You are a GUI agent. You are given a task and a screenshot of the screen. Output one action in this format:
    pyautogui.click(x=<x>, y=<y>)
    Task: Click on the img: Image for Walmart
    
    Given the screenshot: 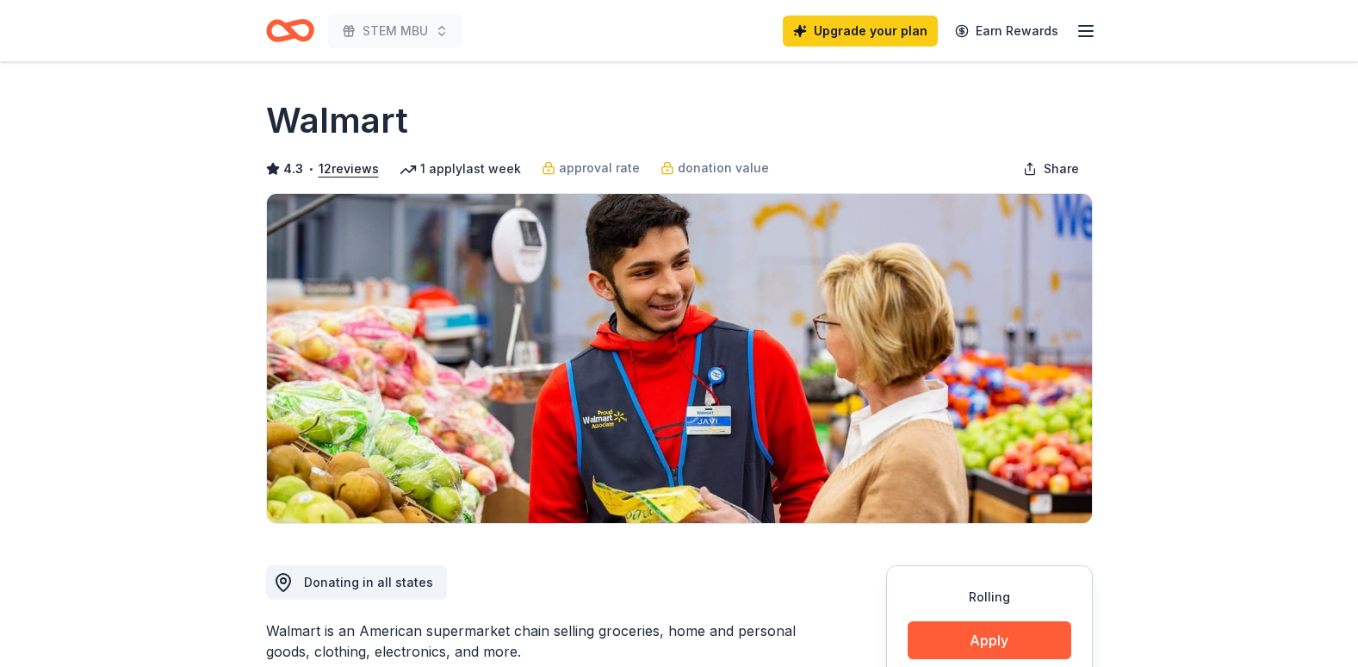 What is the action you would take?
    pyautogui.click(x=680, y=358)
    